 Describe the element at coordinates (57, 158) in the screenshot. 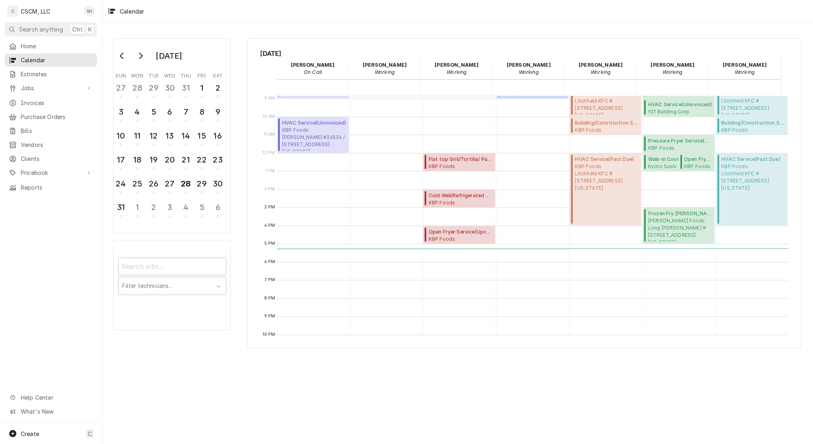

I see `span: Clients` at that location.